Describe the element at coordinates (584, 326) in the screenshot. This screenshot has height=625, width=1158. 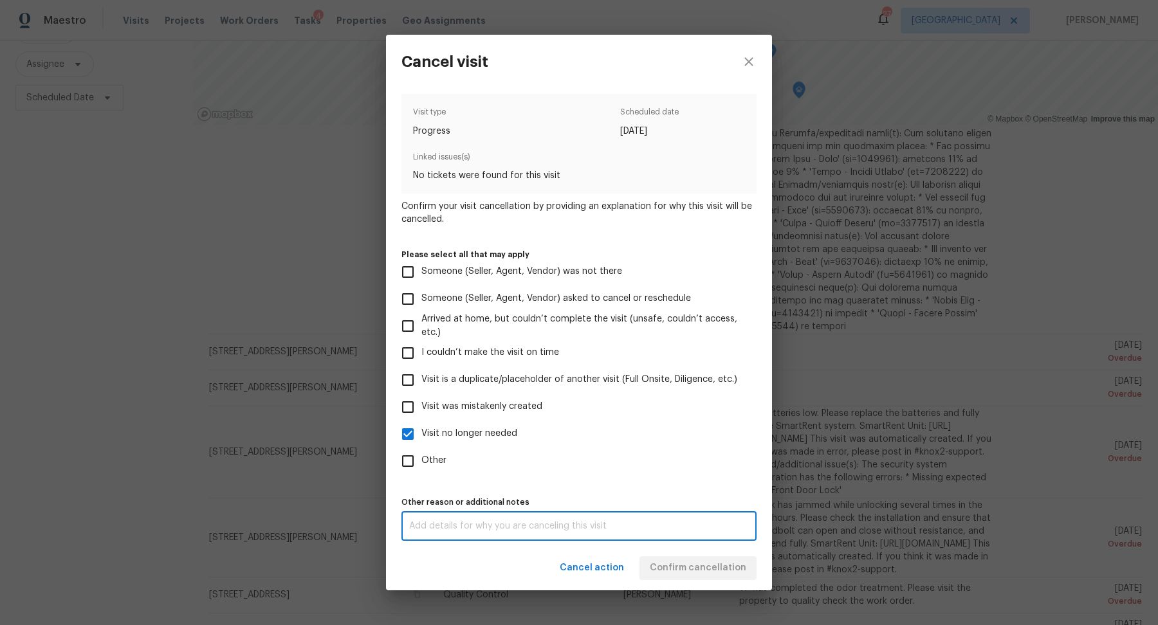
I see `span: Arrived at home, but couldn’t complete the visit (unsafe, couldn’t access, etc.)` at that location.